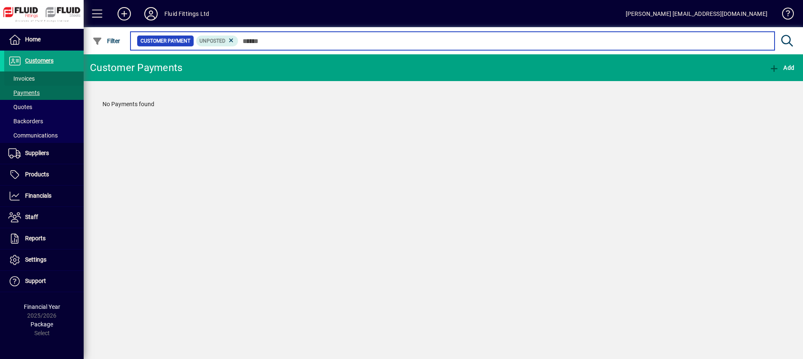 The height and width of the screenshot is (359, 803). What do you see at coordinates (44, 260) in the screenshot?
I see `a: Settings` at bounding box center [44, 260].